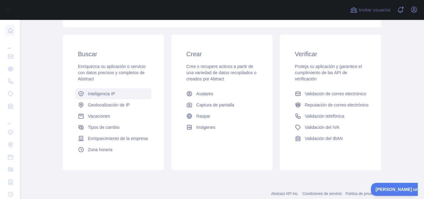  I want to click on font: Captura de pantalla, so click(215, 105).